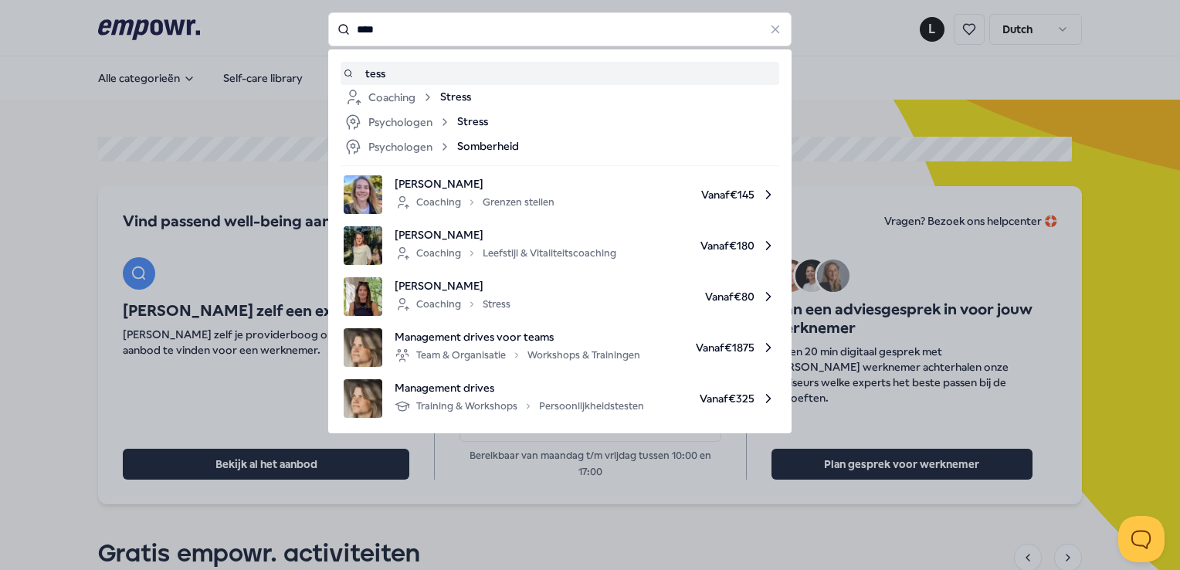  Describe the element at coordinates (560, 73) in the screenshot. I see `a: tess` at that location.